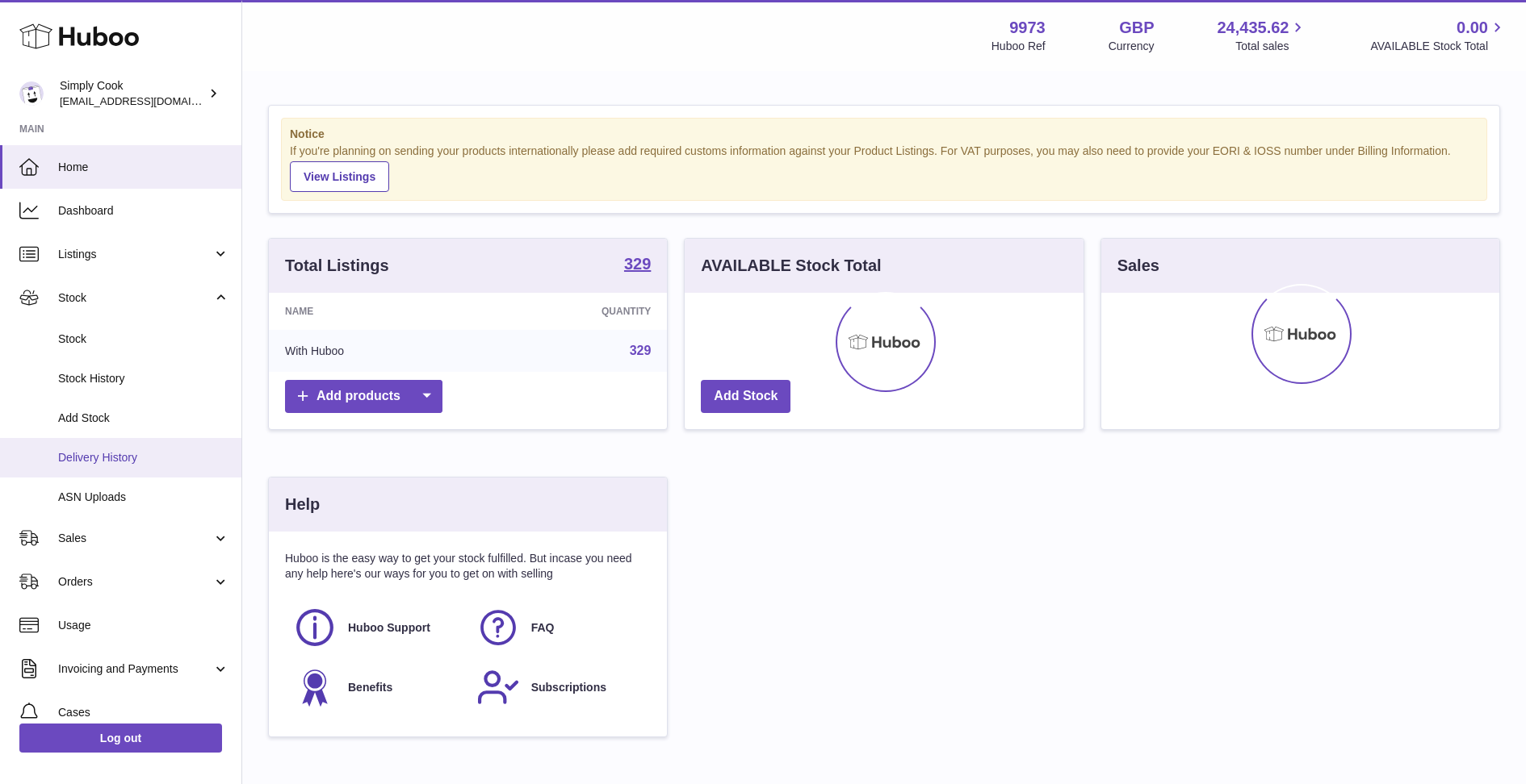 The height and width of the screenshot is (784, 1526). I want to click on span: 24,435.62, so click(1252, 28).